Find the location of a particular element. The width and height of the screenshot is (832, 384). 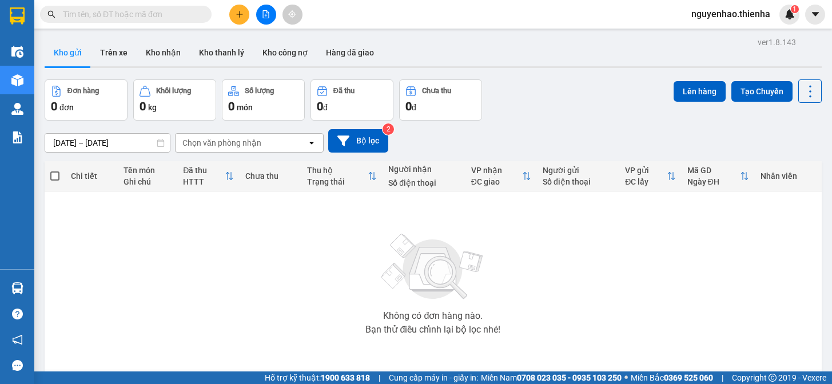

div: Người nhận is located at coordinates (424, 169).